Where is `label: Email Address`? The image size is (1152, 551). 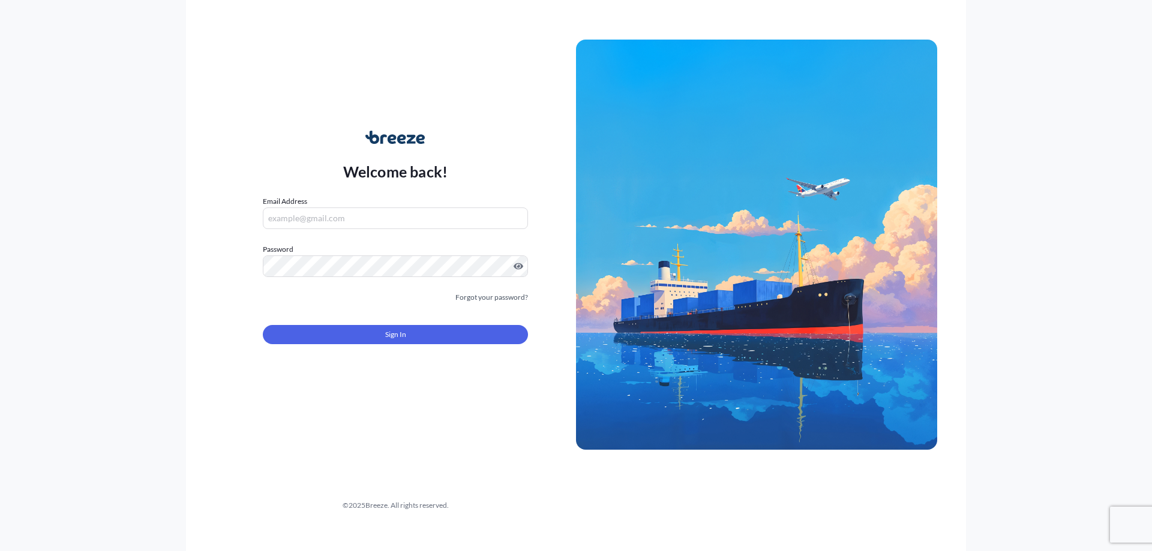
label: Email Address is located at coordinates (285, 202).